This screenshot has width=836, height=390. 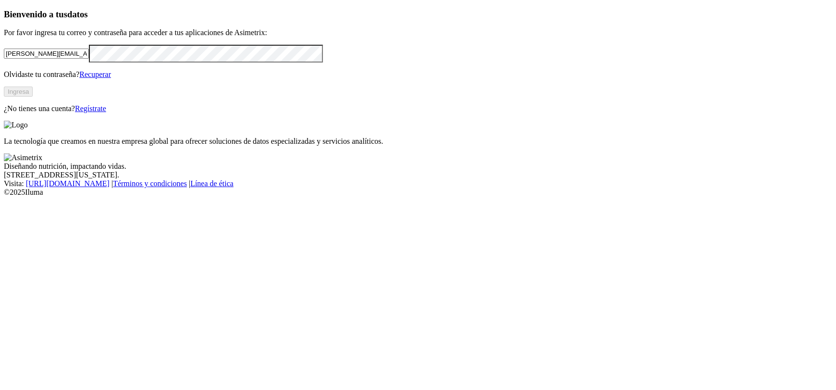 I want to click on span: datos, so click(x=77, y=14).